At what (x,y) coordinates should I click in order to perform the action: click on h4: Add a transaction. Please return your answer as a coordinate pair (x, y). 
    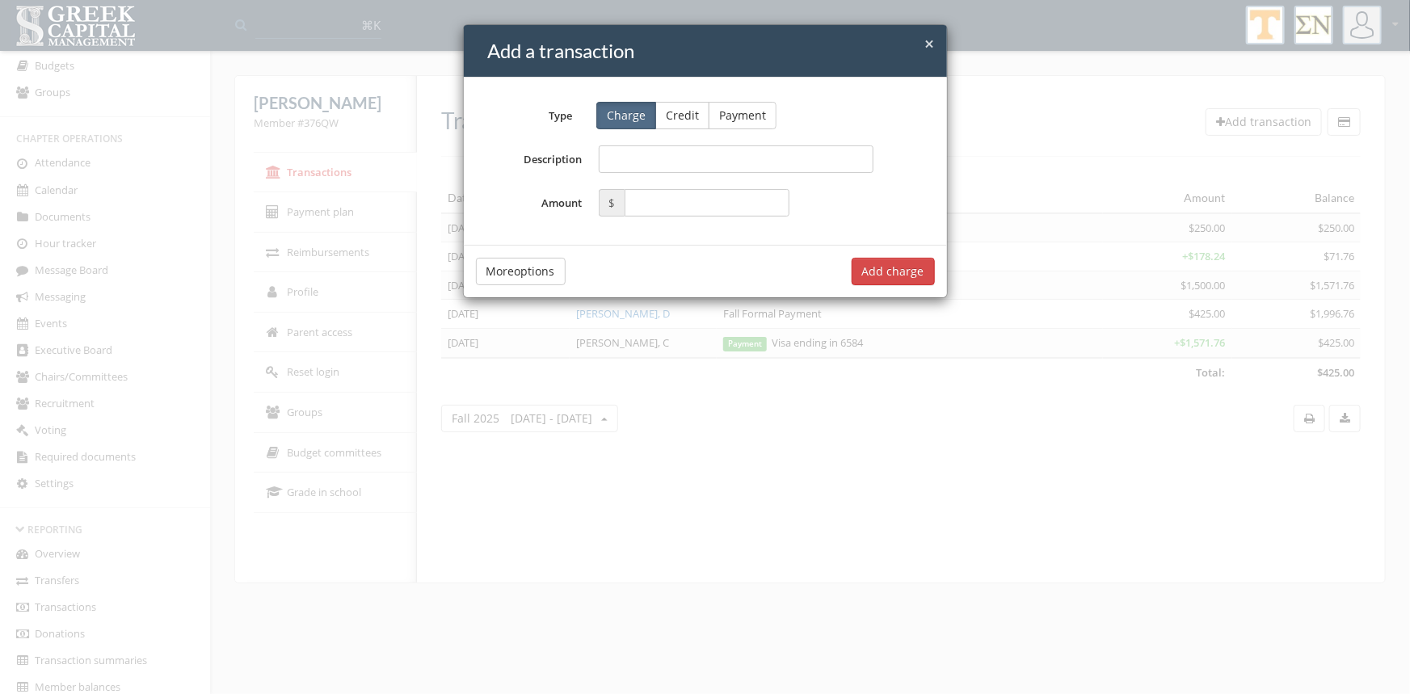
    Looking at the image, I should click on (711, 51).